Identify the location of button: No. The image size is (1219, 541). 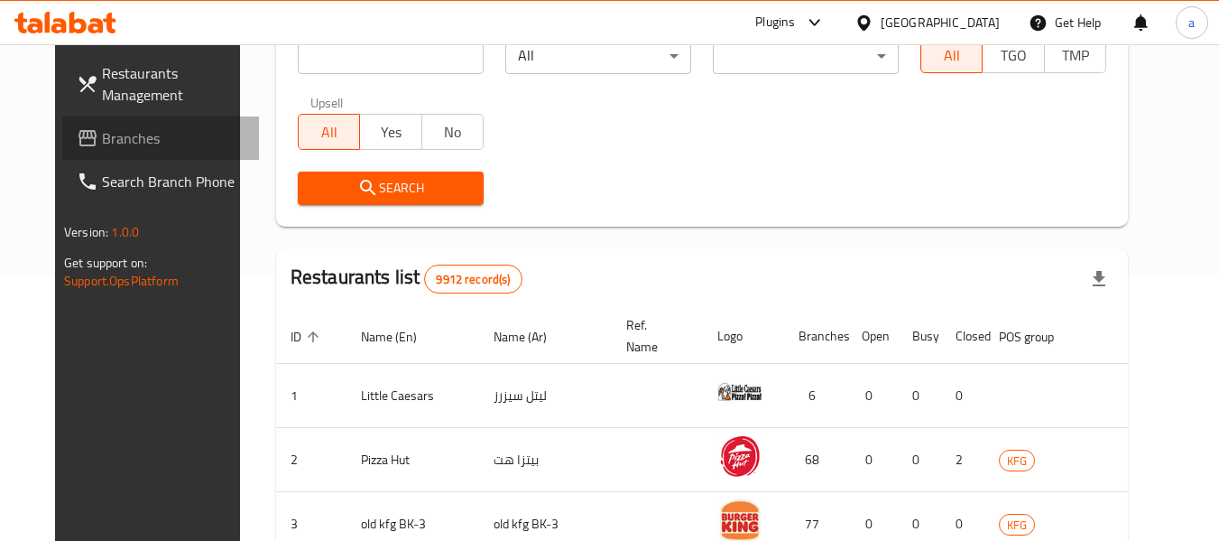
(452, 132).